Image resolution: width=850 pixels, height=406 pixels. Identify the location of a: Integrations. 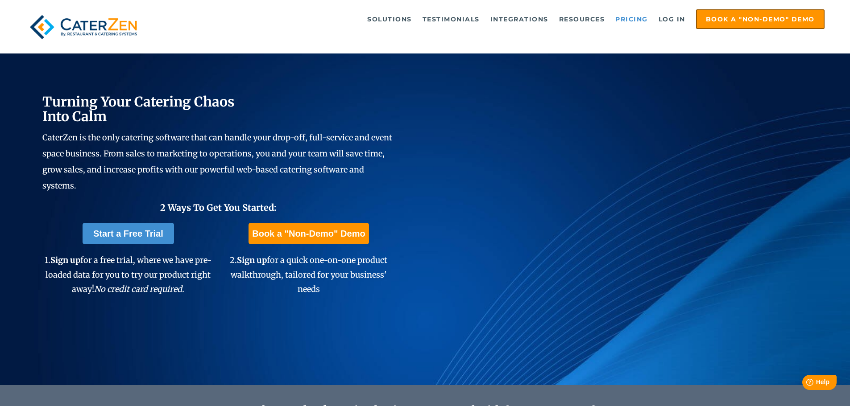
(519, 19).